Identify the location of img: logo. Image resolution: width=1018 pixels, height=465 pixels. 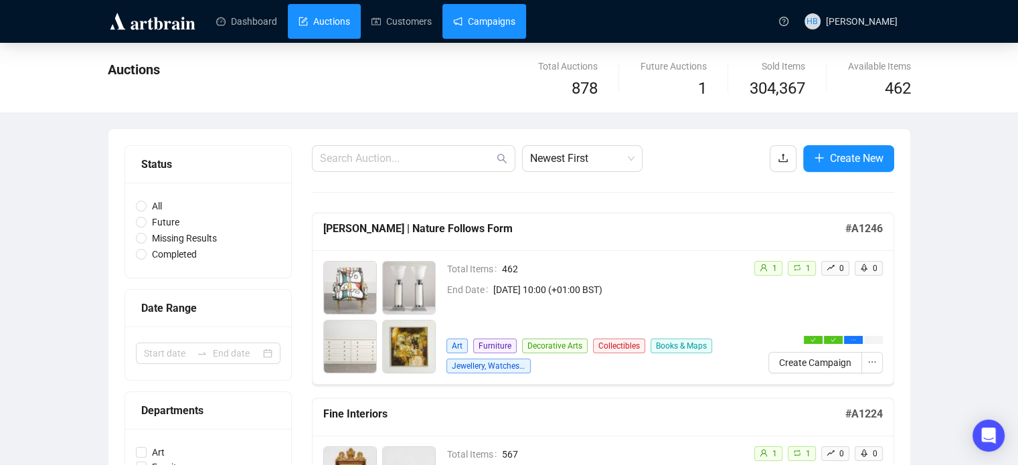
(153, 21).